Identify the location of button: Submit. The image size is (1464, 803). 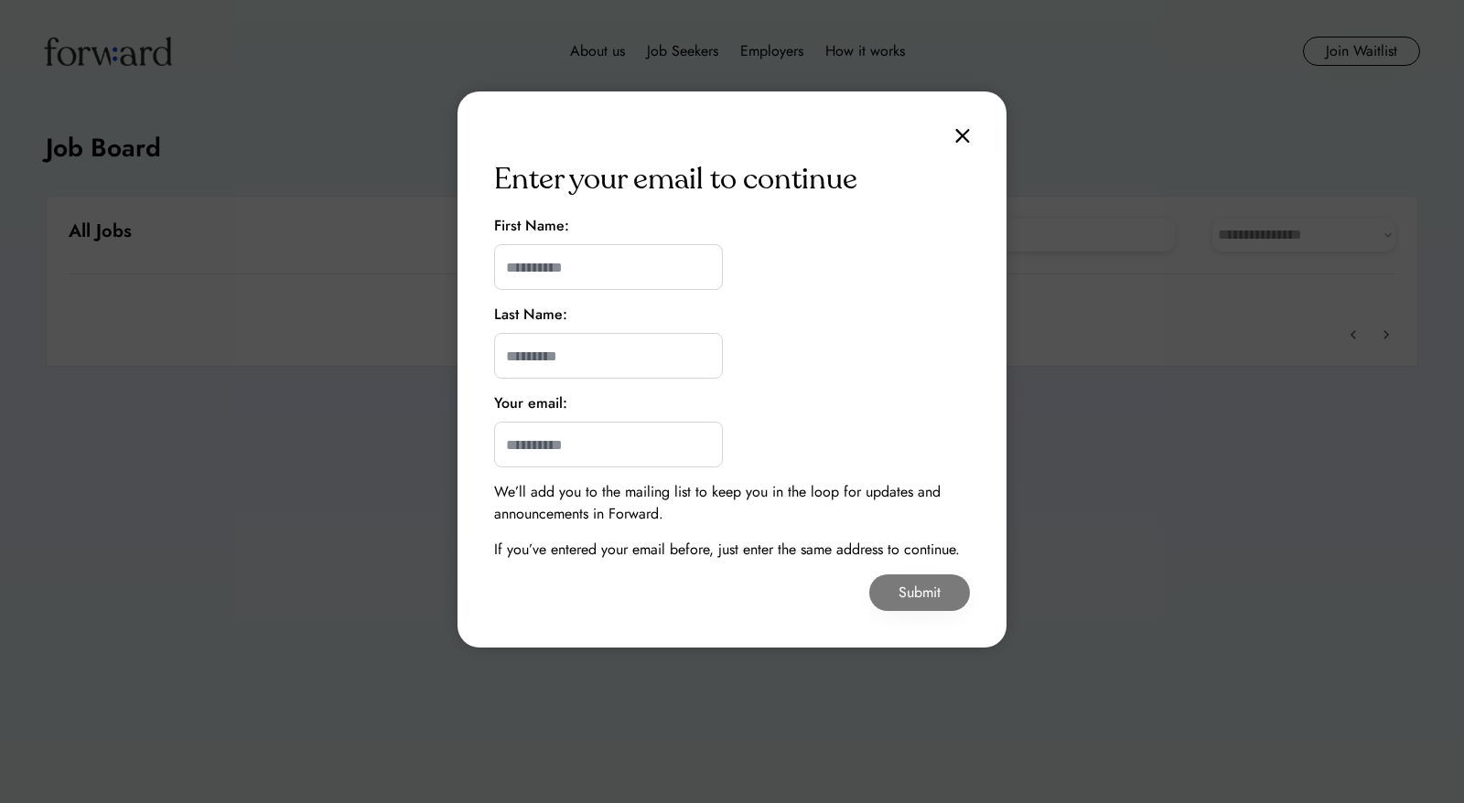
(919, 593).